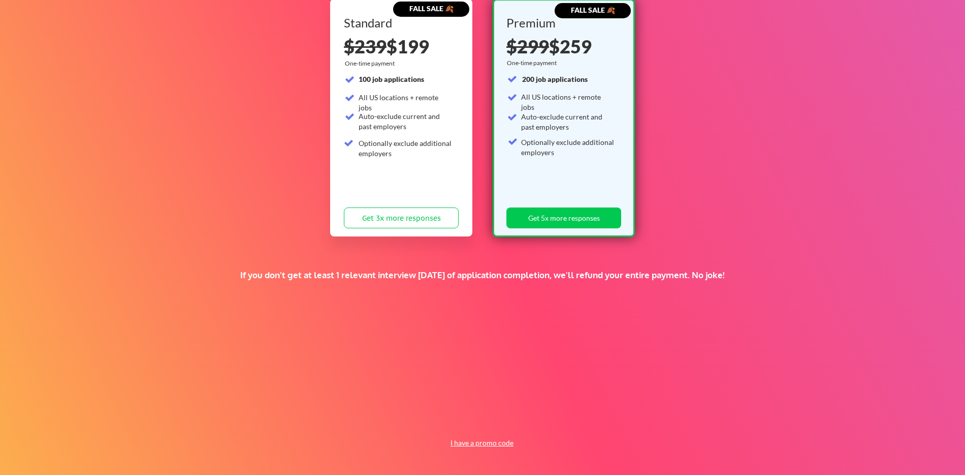 The image size is (965, 475). What do you see at coordinates (391, 79) in the screenshot?
I see `strong: 100 job applications` at bounding box center [391, 79].